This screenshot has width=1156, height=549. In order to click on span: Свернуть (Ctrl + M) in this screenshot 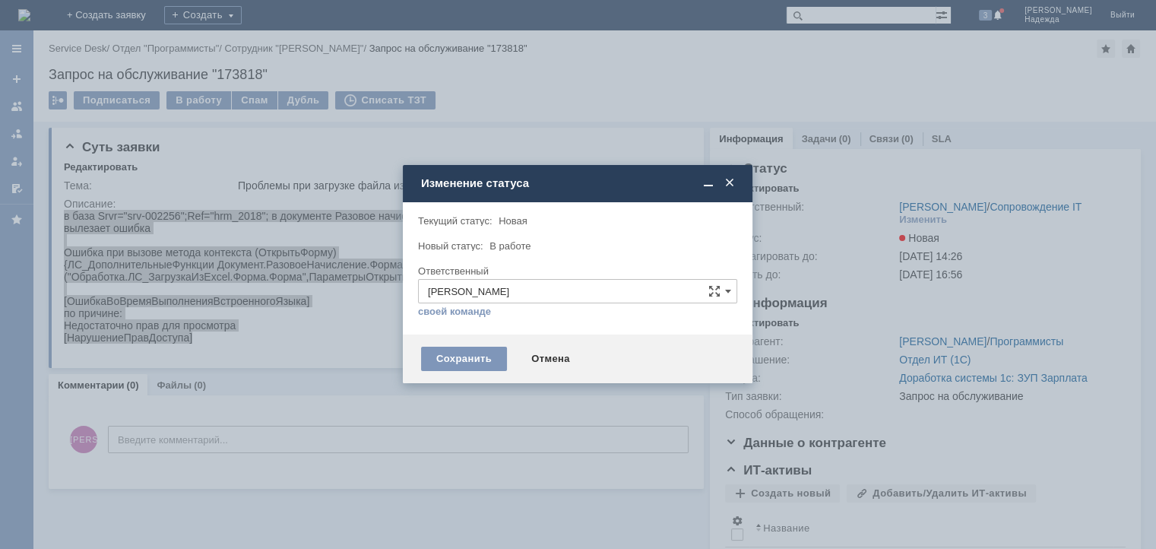, I will do `click(708, 183)`.